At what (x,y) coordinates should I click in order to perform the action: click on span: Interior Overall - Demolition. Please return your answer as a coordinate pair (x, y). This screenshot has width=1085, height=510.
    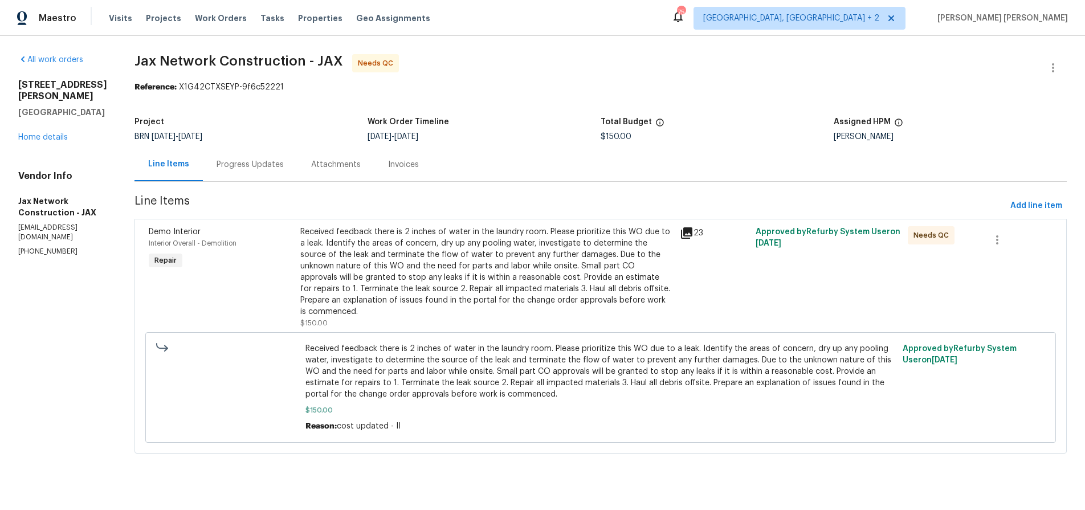
    Looking at the image, I should click on (193, 243).